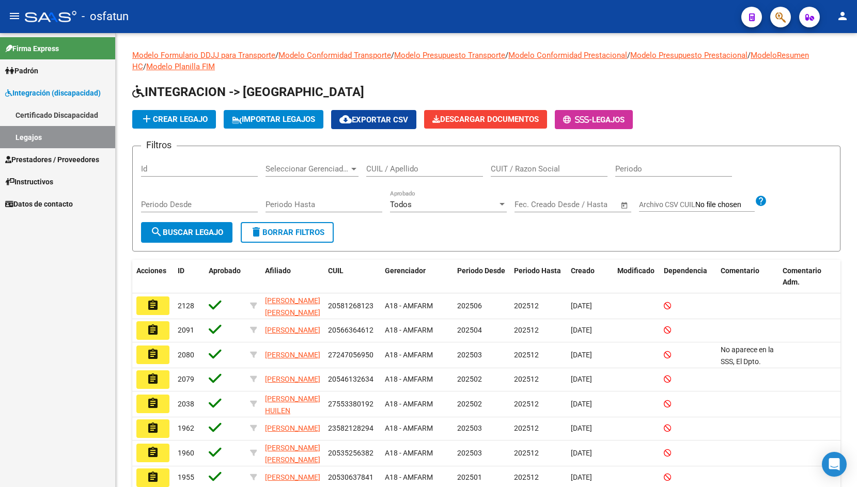  Describe the element at coordinates (189, 277) in the screenshot. I see `datatable-header-cell: ID` at that location.